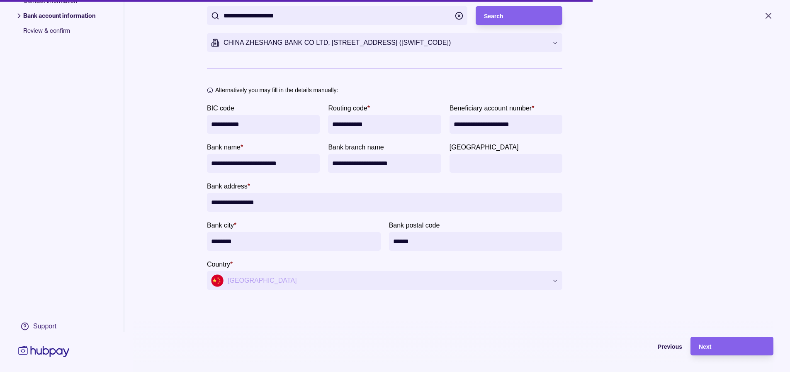  What do you see at coordinates (219, 264) in the screenshot?
I see `p: Country` at bounding box center [219, 264].